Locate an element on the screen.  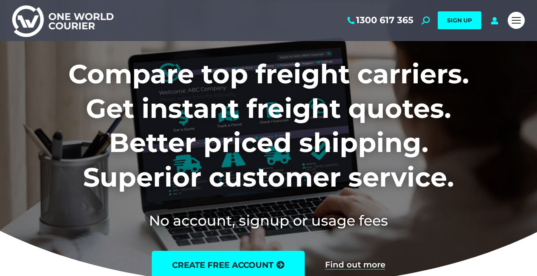
img: One World Courier is located at coordinates (63, 20).